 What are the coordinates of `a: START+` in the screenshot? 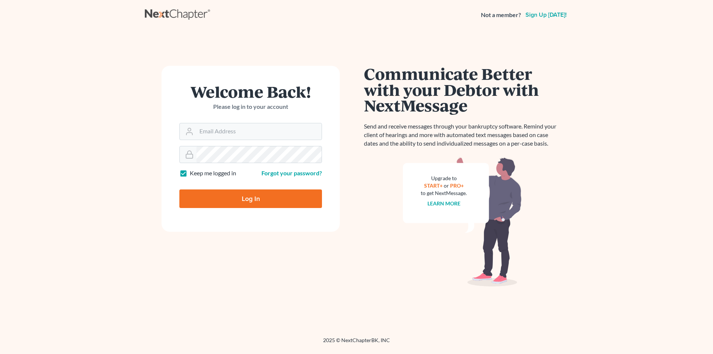 It's located at (434, 185).